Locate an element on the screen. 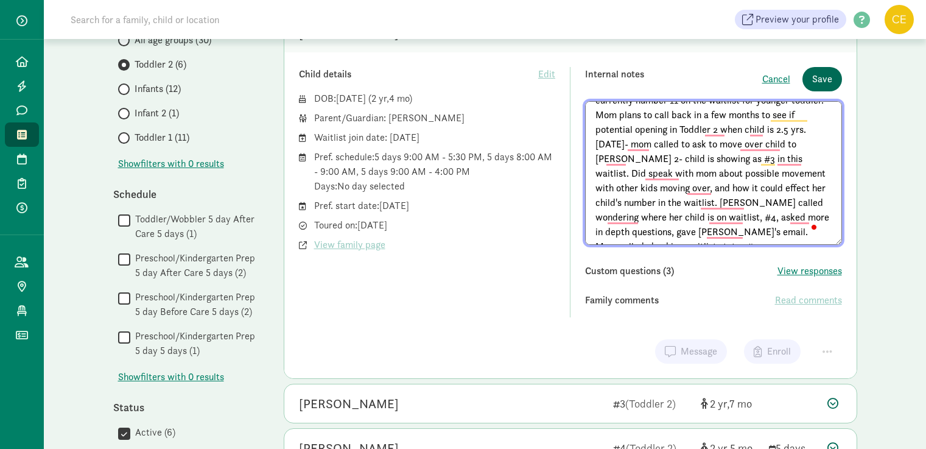 The image size is (926, 449). span: 7 is located at coordinates (741, 403).